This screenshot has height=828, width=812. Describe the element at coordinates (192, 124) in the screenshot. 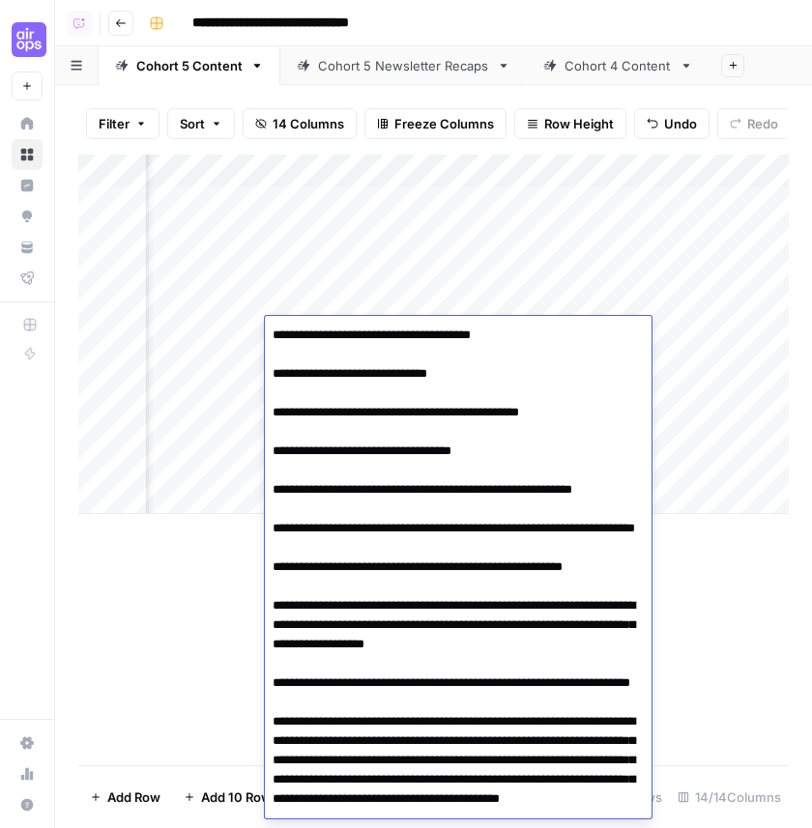

I see `span: Sort` at that location.